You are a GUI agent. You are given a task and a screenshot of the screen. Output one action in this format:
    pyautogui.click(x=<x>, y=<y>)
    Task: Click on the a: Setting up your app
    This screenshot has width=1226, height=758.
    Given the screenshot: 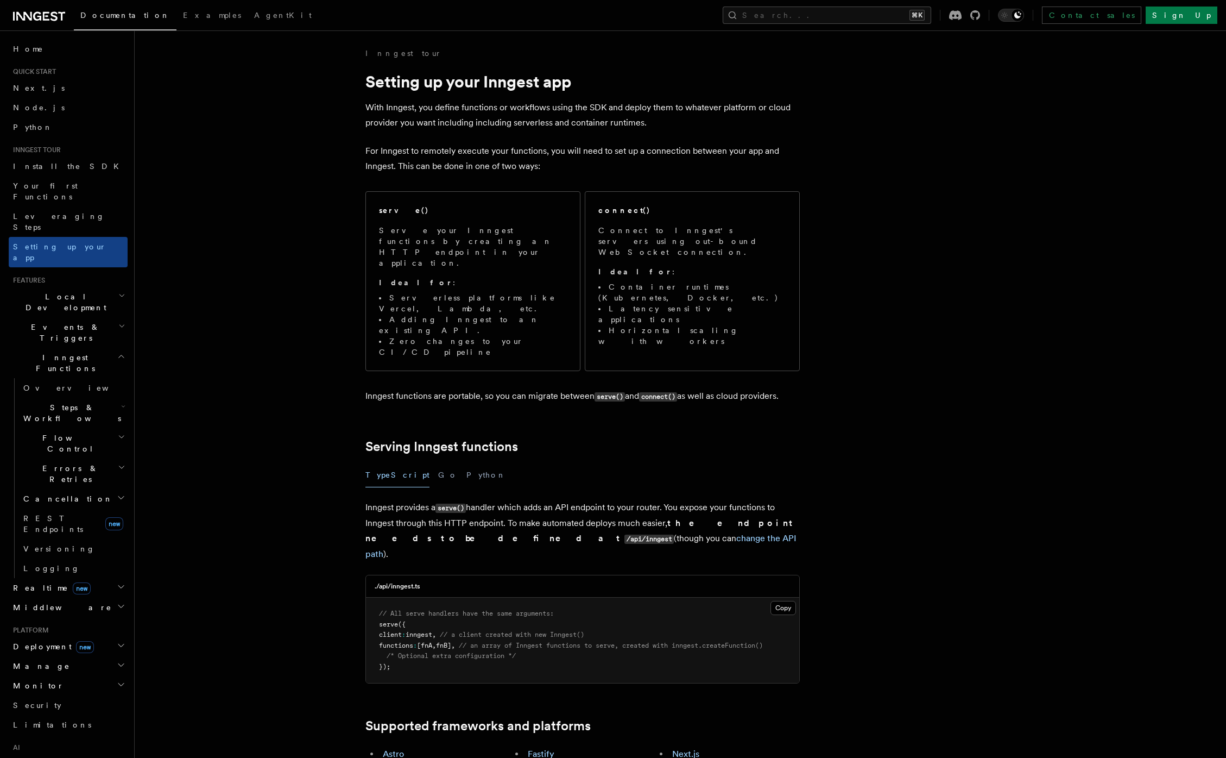 What is the action you would take?
    pyautogui.click(x=68, y=252)
    